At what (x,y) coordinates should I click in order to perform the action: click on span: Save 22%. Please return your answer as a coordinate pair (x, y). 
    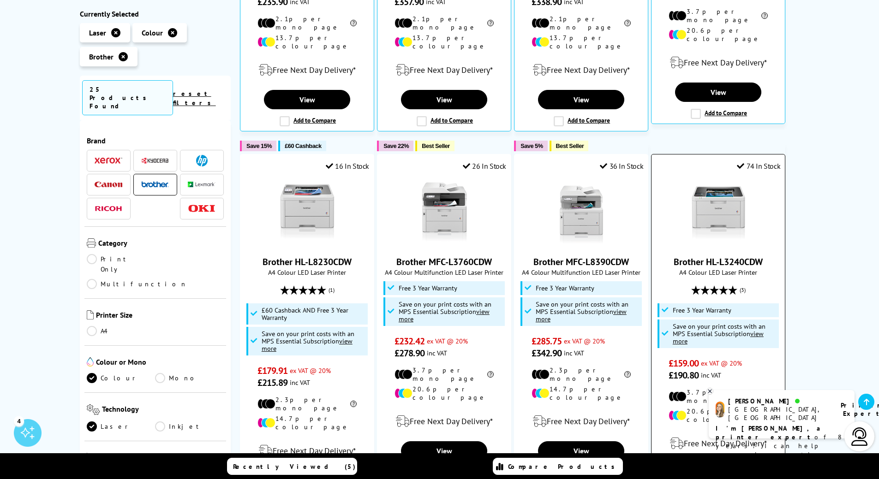
    Looking at the image, I should click on (396, 146).